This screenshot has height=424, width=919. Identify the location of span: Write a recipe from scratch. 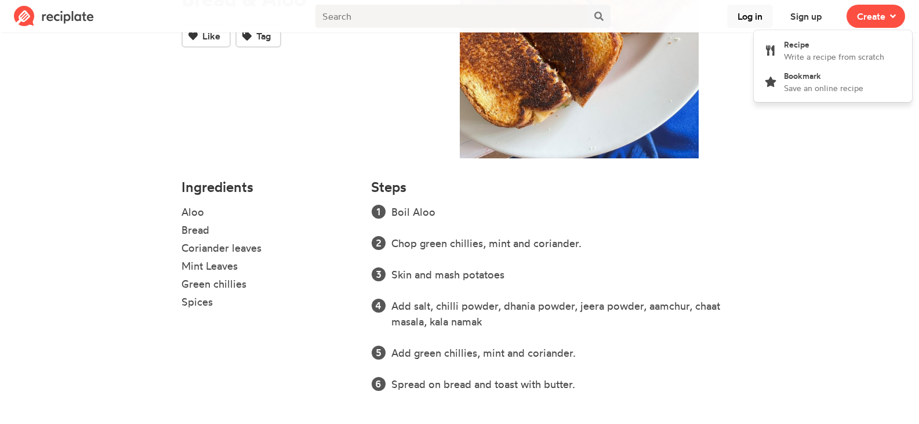
(834, 56).